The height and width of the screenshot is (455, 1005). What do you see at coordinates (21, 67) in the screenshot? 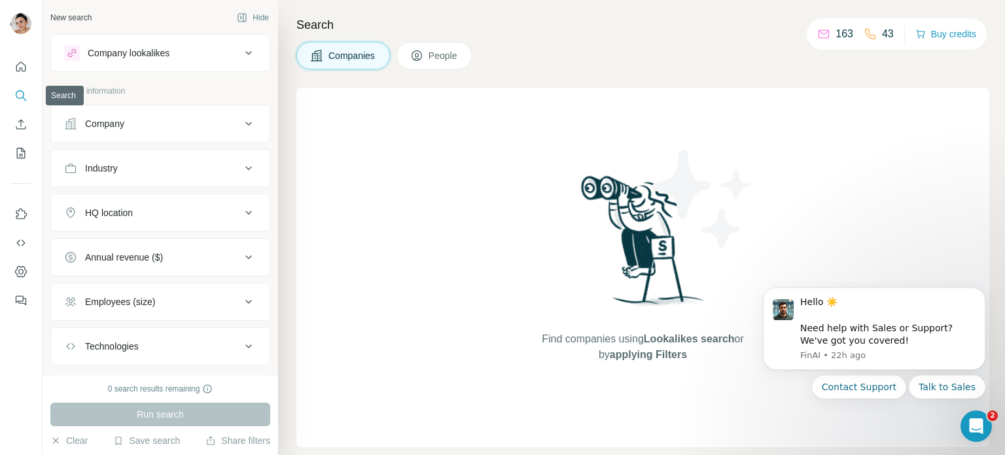
I see `button: Quick start` at bounding box center [21, 67].